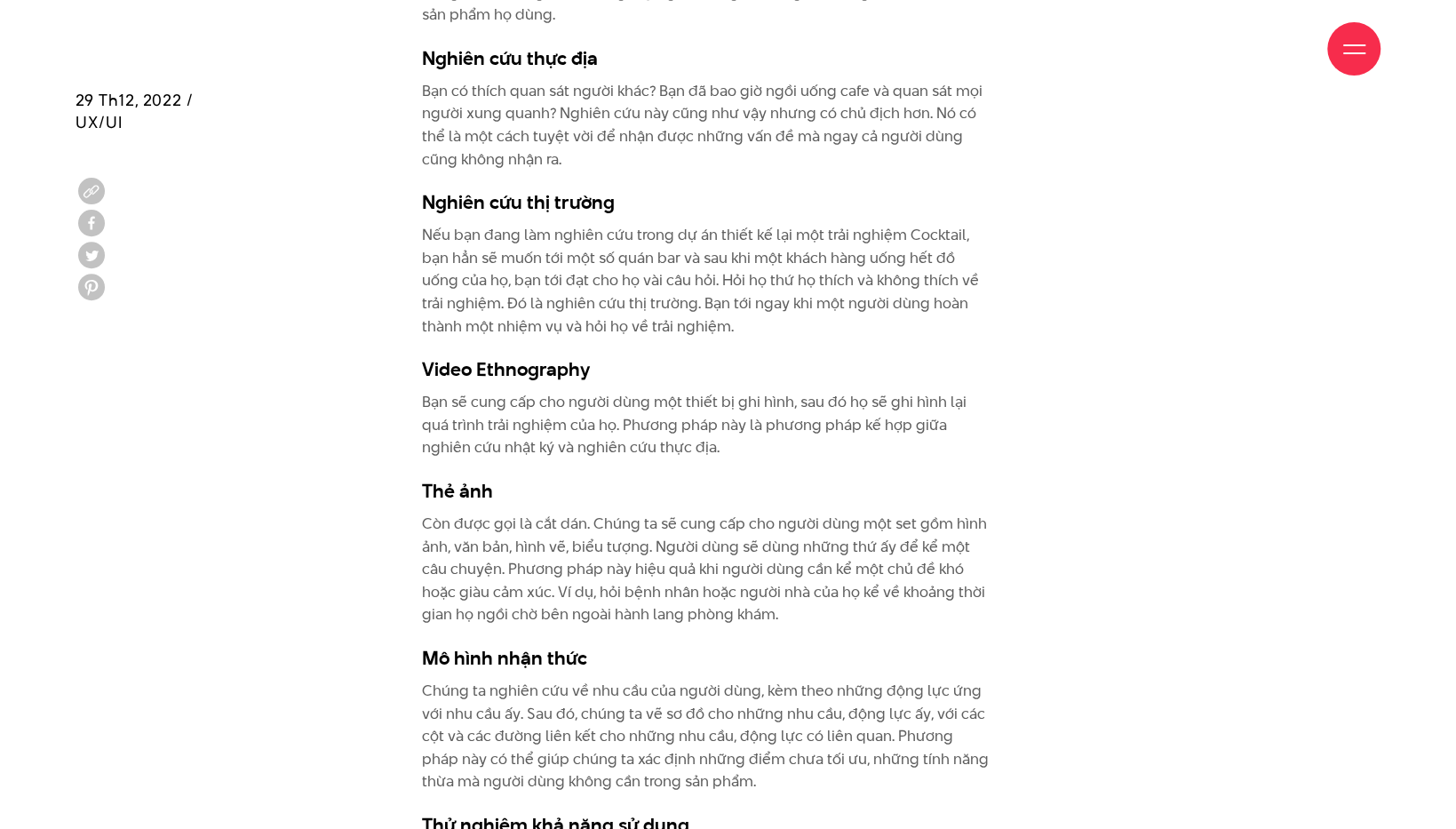  Describe the element at coordinates (706, 424) in the screenshot. I see `p: Bạn sẽ cung cấp cho người dùng một thiết bị ghi hình, sau đó họ sẽ ghi hình lại quá trình trải ng...` at that location.